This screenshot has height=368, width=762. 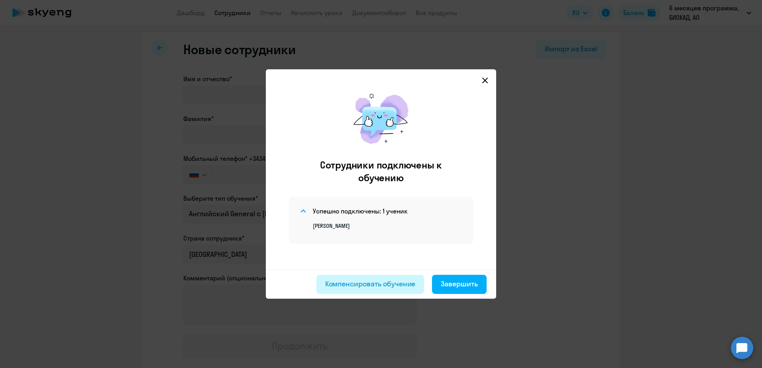 I want to click on button: Компенсировать обучение, so click(x=370, y=284).